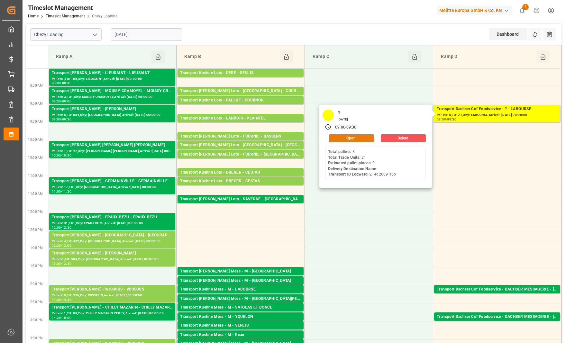  Describe the element at coordinates (241, 335) in the screenshot. I see `div: Transport Kuehne Mess - M - Réau` at that location.